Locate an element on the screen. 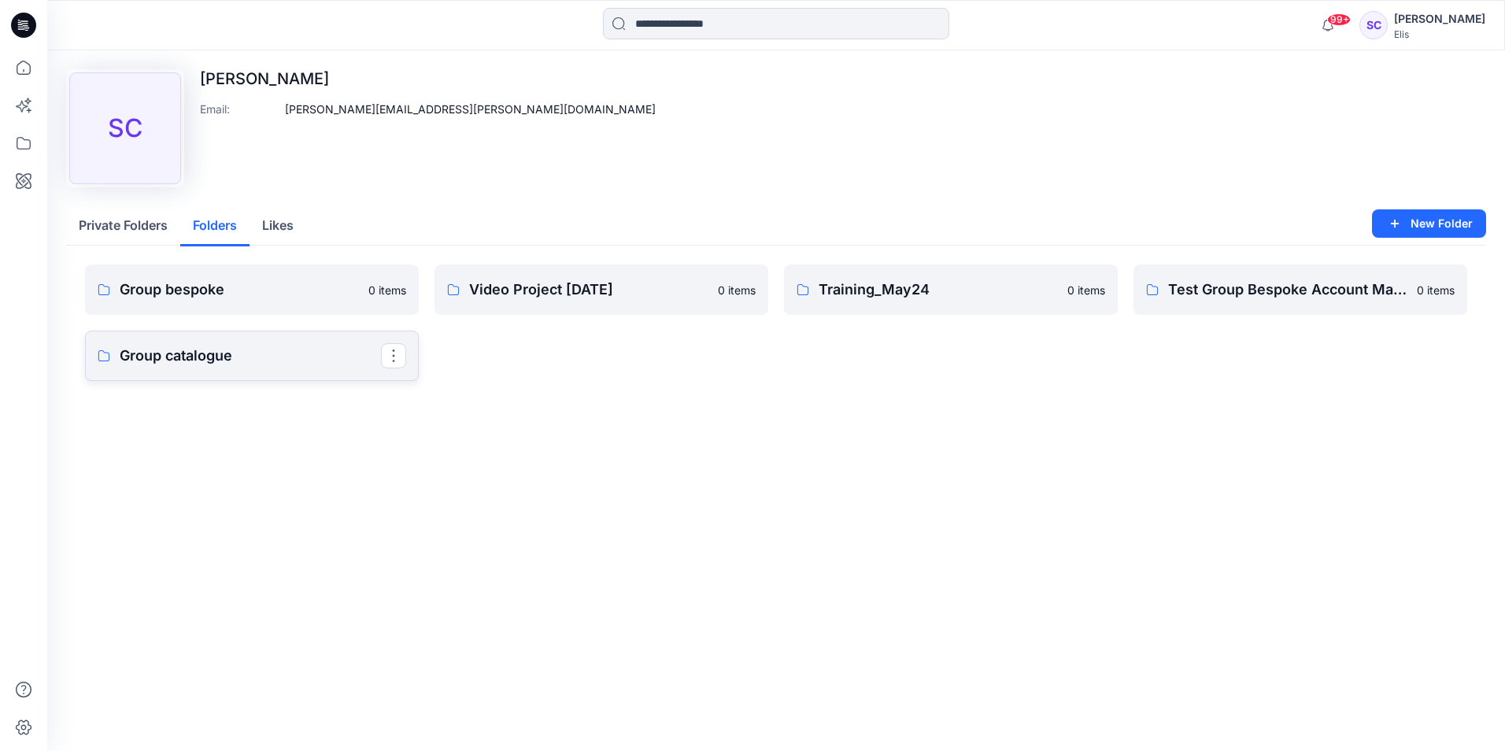 The width and height of the screenshot is (1505, 751). p: Group bespoke is located at coordinates (239, 290).